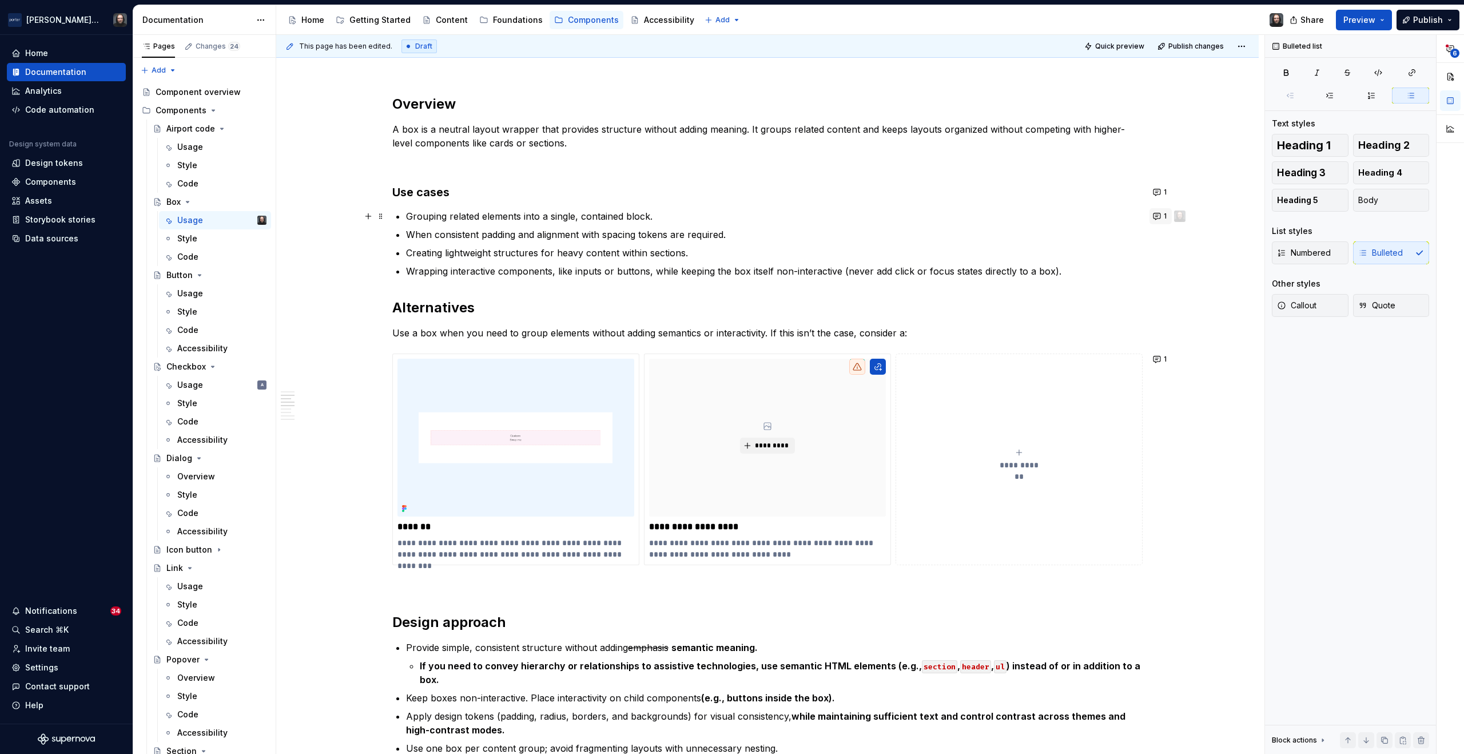  What do you see at coordinates (66, 72) in the screenshot?
I see `a: Documentation` at bounding box center [66, 72].